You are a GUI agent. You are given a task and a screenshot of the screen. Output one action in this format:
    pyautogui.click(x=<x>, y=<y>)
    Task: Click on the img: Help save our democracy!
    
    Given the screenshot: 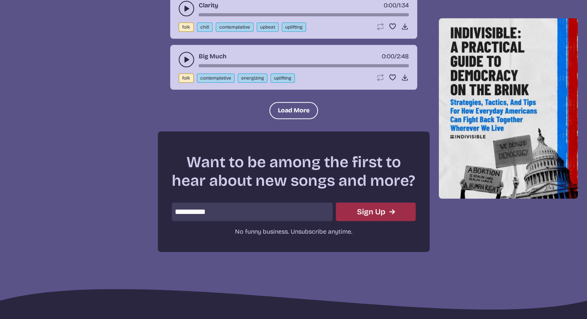 What is the action you would take?
    pyautogui.click(x=508, y=108)
    